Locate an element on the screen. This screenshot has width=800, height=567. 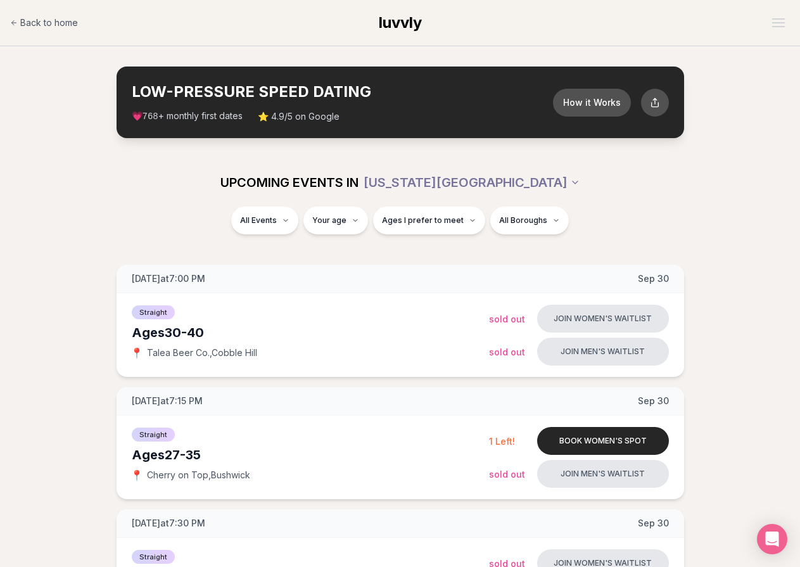
span: All Events is located at coordinates (259, 220).